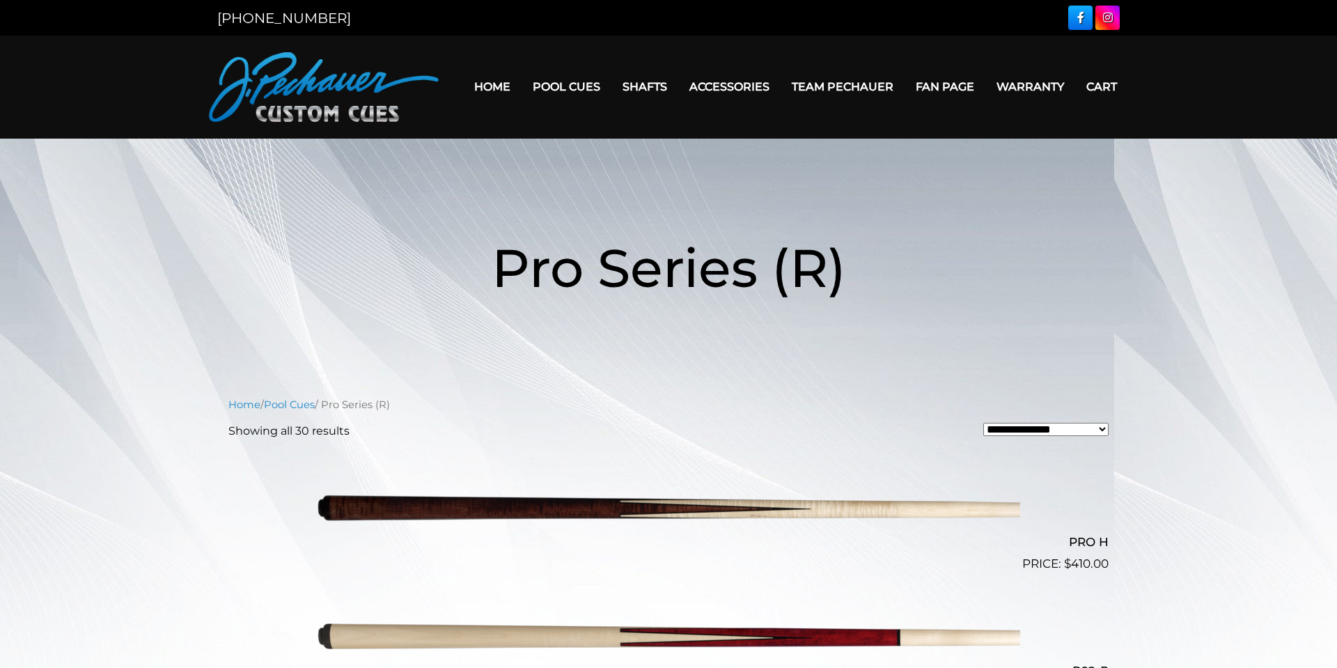  What do you see at coordinates (843, 86) in the screenshot?
I see `a: Team Pechauer` at bounding box center [843, 86].